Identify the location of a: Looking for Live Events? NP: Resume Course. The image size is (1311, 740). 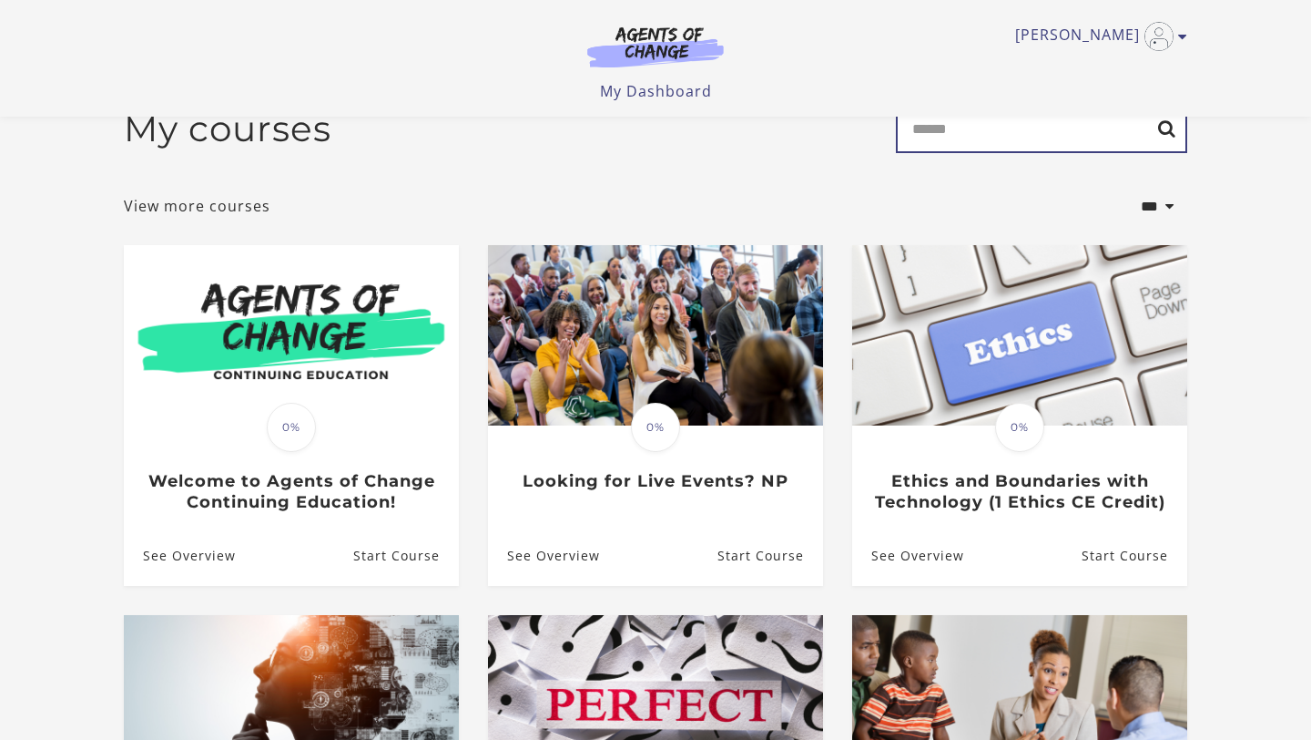
(770, 556).